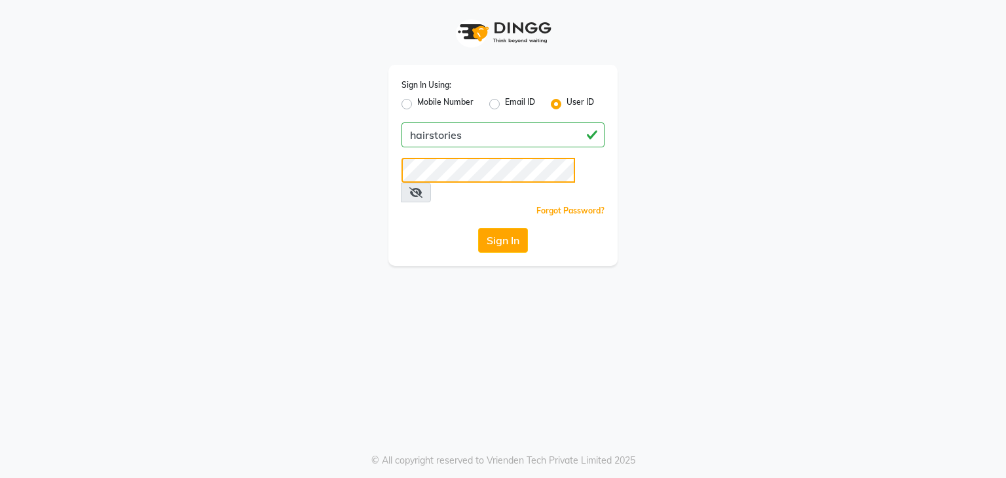 The image size is (1006, 478). Describe the element at coordinates (570, 210) in the screenshot. I see `a: Forgot Password?` at that location.